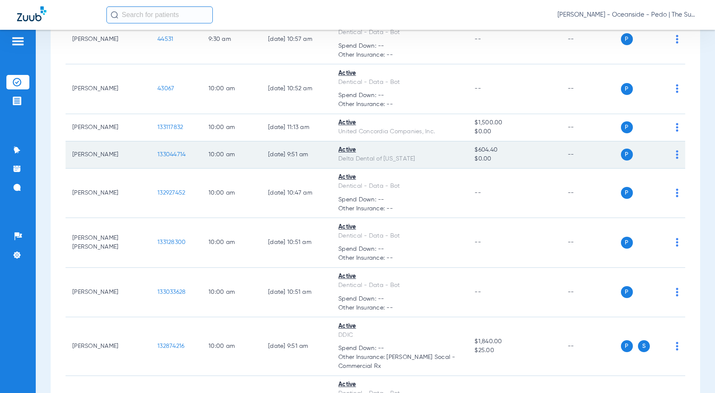  Describe the element at coordinates (400, 335) in the screenshot. I see `div: DDIC` at that location.